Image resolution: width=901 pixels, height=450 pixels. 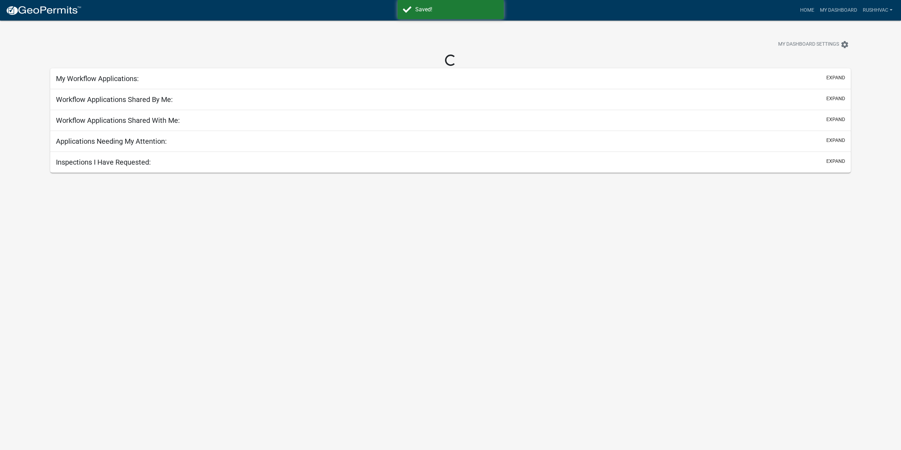 I want to click on h5: Workflow Applications Shared By Me:, so click(x=114, y=99).